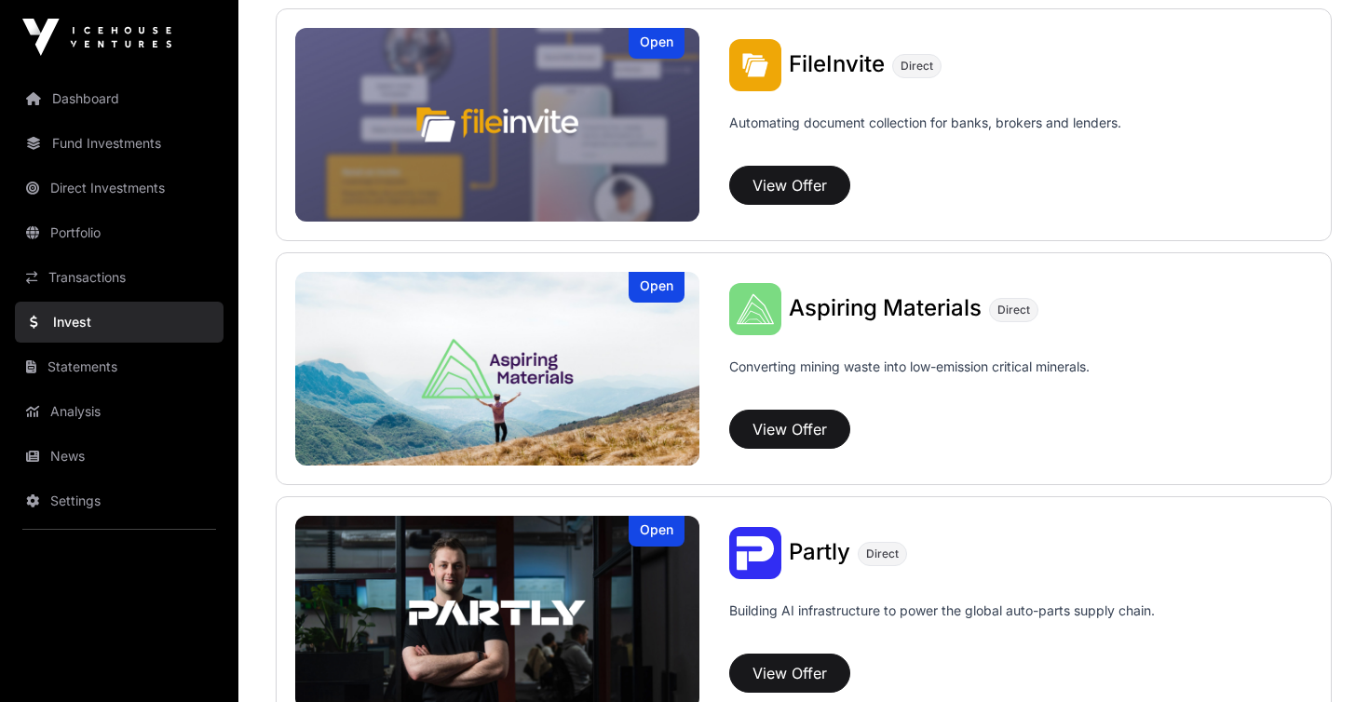 The width and height of the screenshot is (1369, 702). I want to click on p: Converting mining waste into low-emission critical minerals., so click(909, 380).